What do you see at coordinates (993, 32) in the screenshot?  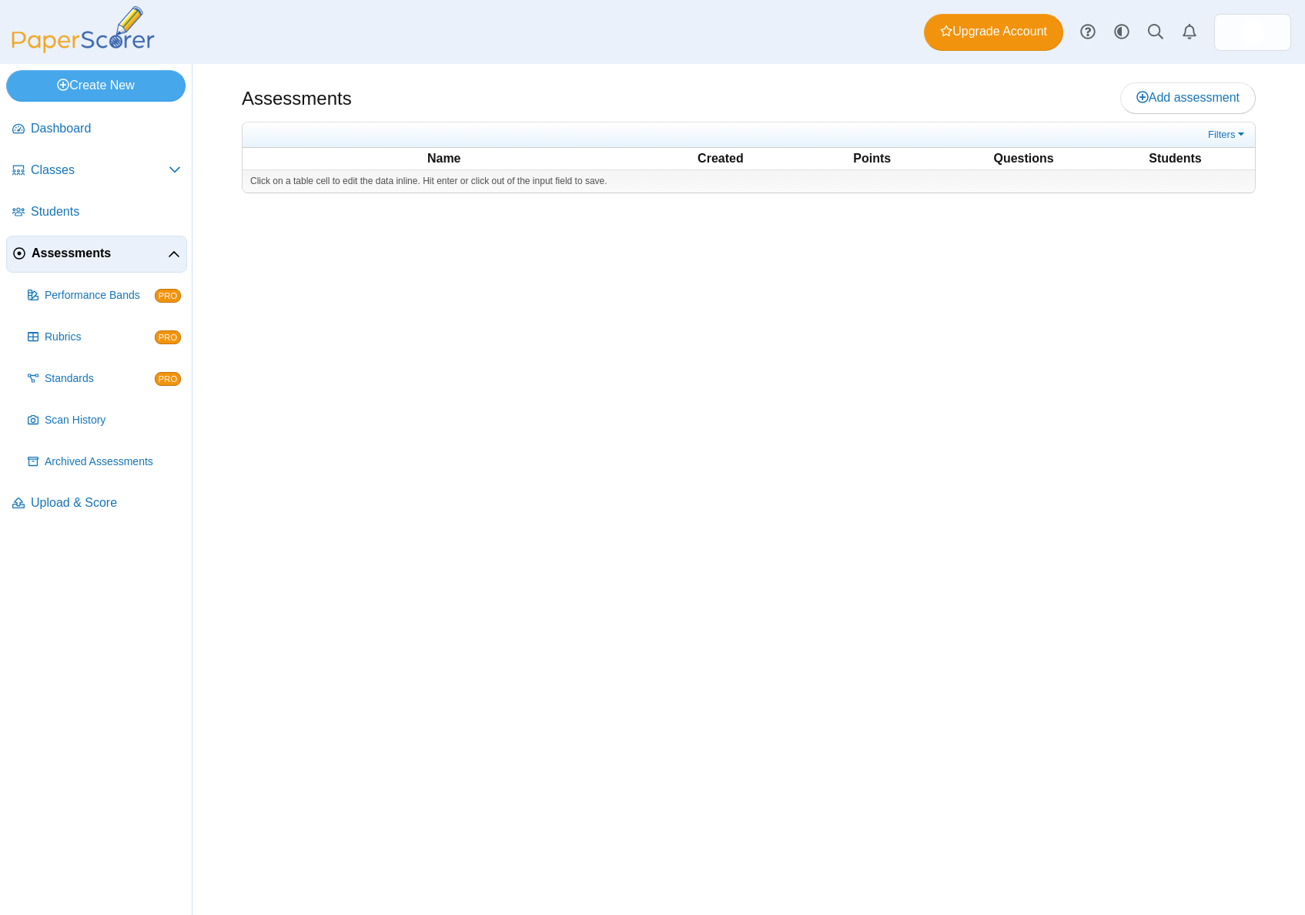 I see `span: Upgrade Account` at bounding box center [993, 32].